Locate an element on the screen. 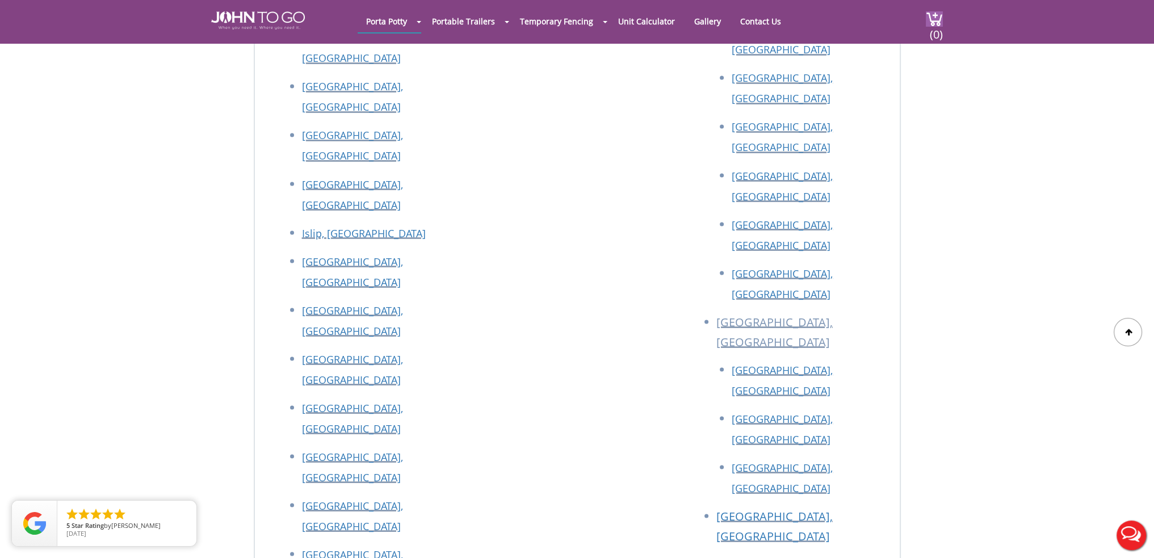  a: Contact Us is located at coordinates (761, 21).